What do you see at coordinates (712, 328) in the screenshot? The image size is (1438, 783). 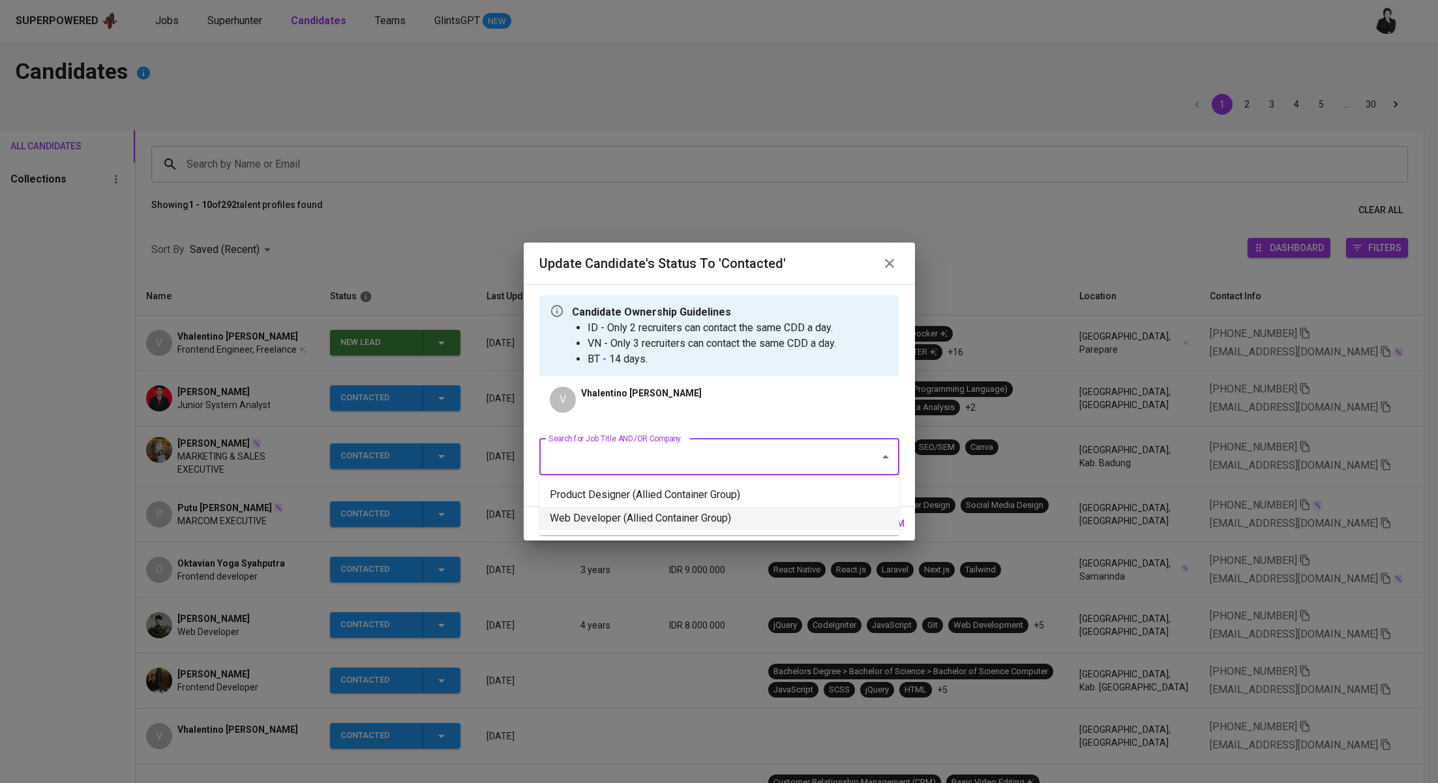 I see `li: ID - Only 2 recruiters can contact the same CDD a day.` at bounding box center [712, 328].